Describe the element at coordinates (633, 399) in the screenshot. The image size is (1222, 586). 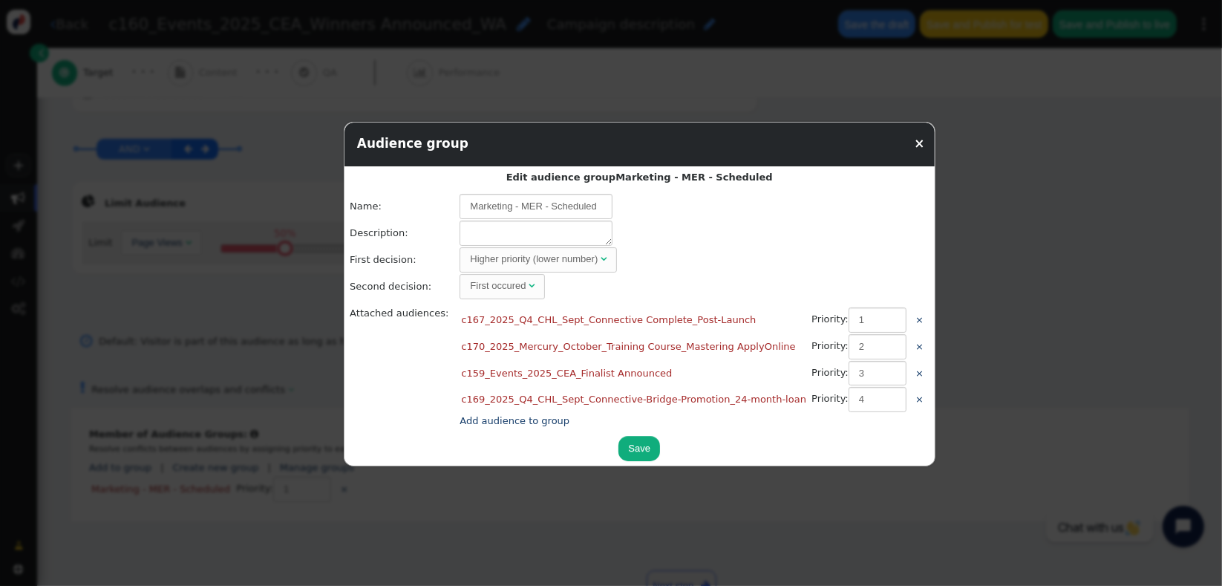
I see `span: c169_2025_Q4_CHL_Sept_Connective-Bridge-Promotion_24-month-loan` at that location.